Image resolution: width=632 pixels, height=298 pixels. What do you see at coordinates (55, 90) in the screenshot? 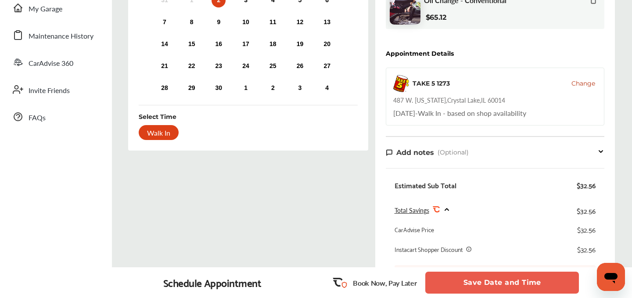
I see `a: Invite Friends` at bounding box center [55, 90].